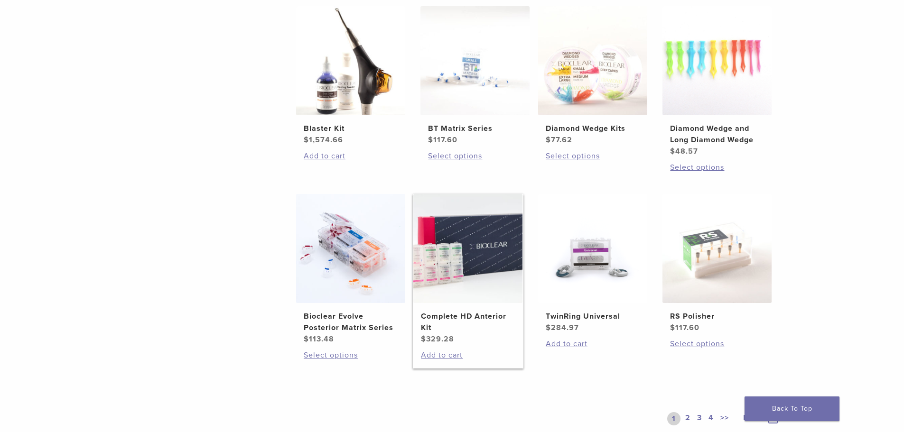 This screenshot has height=432, width=904. Describe the element at coordinates (792, 409) in the screenshot. I see `a: Back To Top` at that location.